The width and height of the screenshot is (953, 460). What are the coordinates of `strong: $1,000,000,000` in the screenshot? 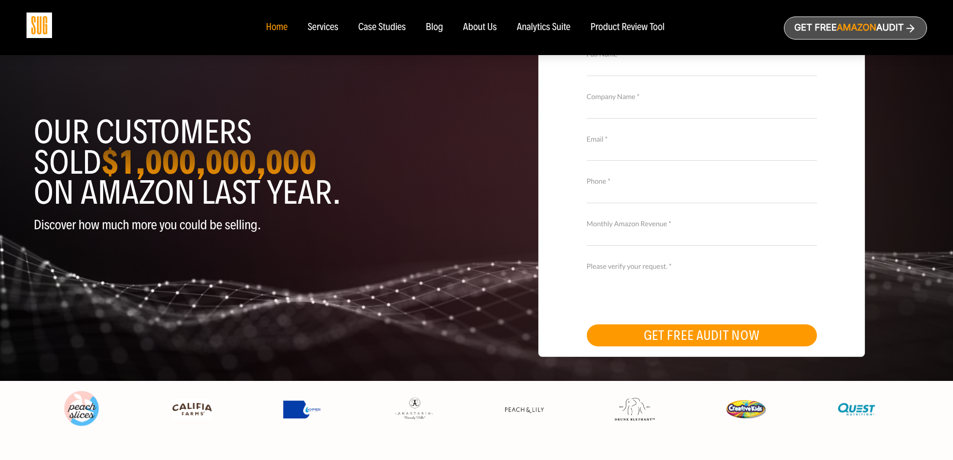 It's located at (209, 162).